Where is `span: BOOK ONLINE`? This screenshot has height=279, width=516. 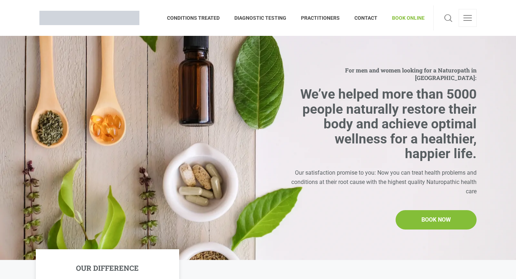
span: BOOK ONLINE is located at coordinates (405, 18).